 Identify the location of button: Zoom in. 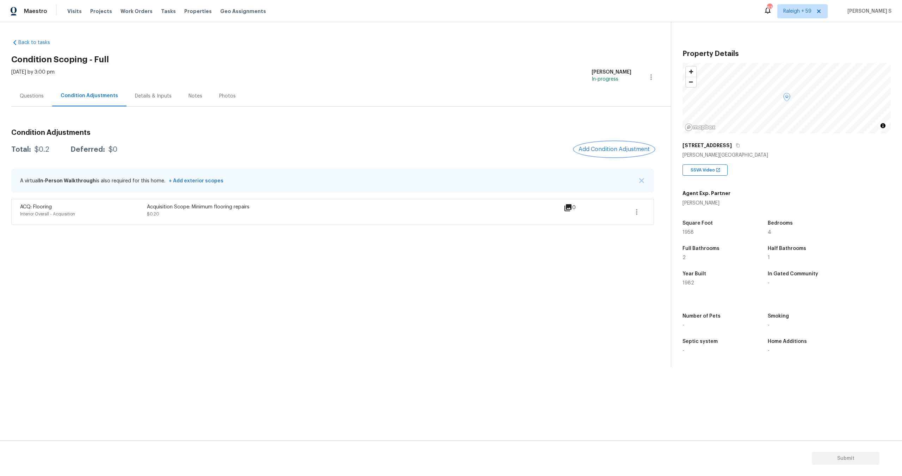
(691, 71).